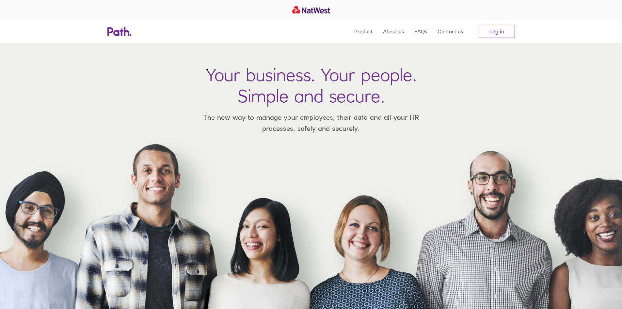 This screenshot has width=622, height=309. Describe the element at coordinates (497, 31) in the screenshot. I see `a: Log in` at that location.